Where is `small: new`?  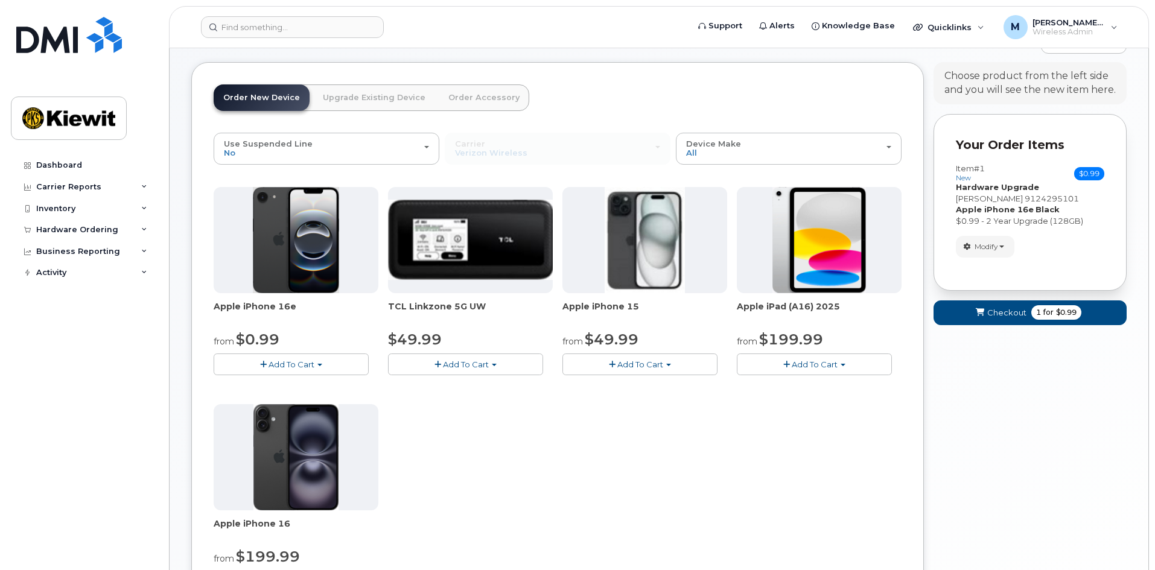
small: new is located at coordinates (963, 178).